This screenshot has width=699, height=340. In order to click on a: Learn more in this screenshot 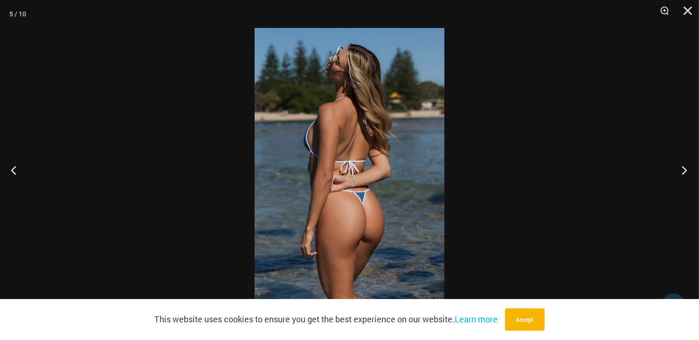, I will do `click(476, 319)`.